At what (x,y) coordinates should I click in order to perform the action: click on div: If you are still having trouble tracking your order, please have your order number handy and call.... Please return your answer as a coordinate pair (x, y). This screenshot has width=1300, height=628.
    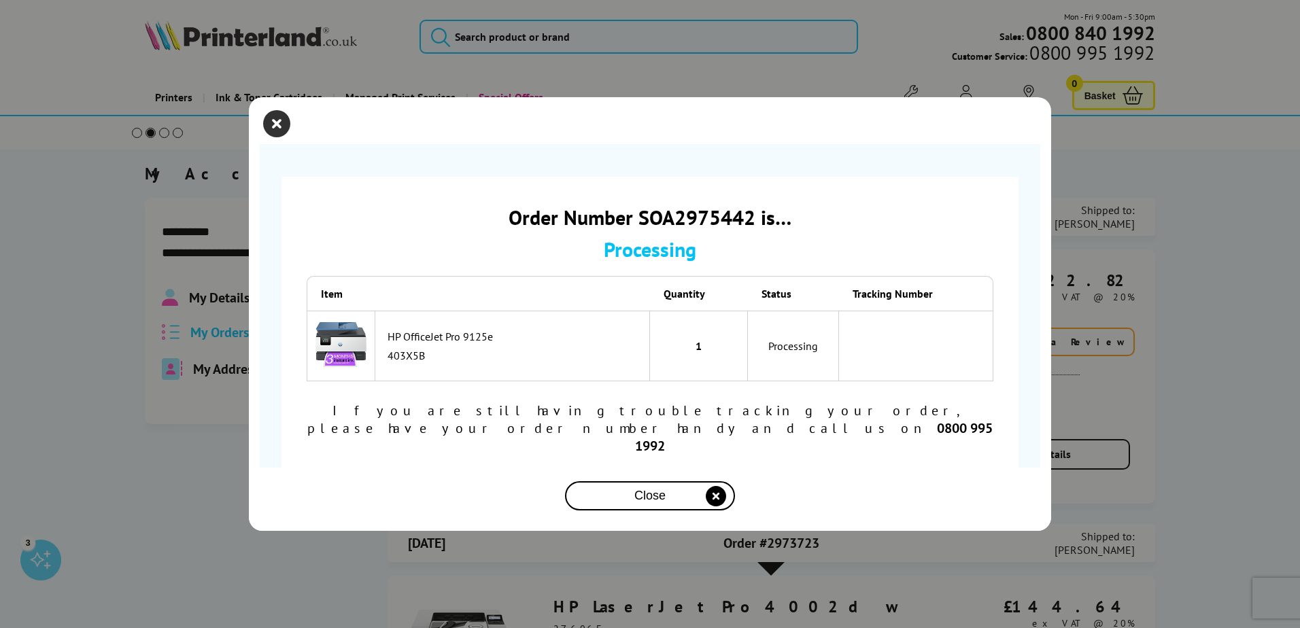
    Looking at the image, I should click on (650, 428).